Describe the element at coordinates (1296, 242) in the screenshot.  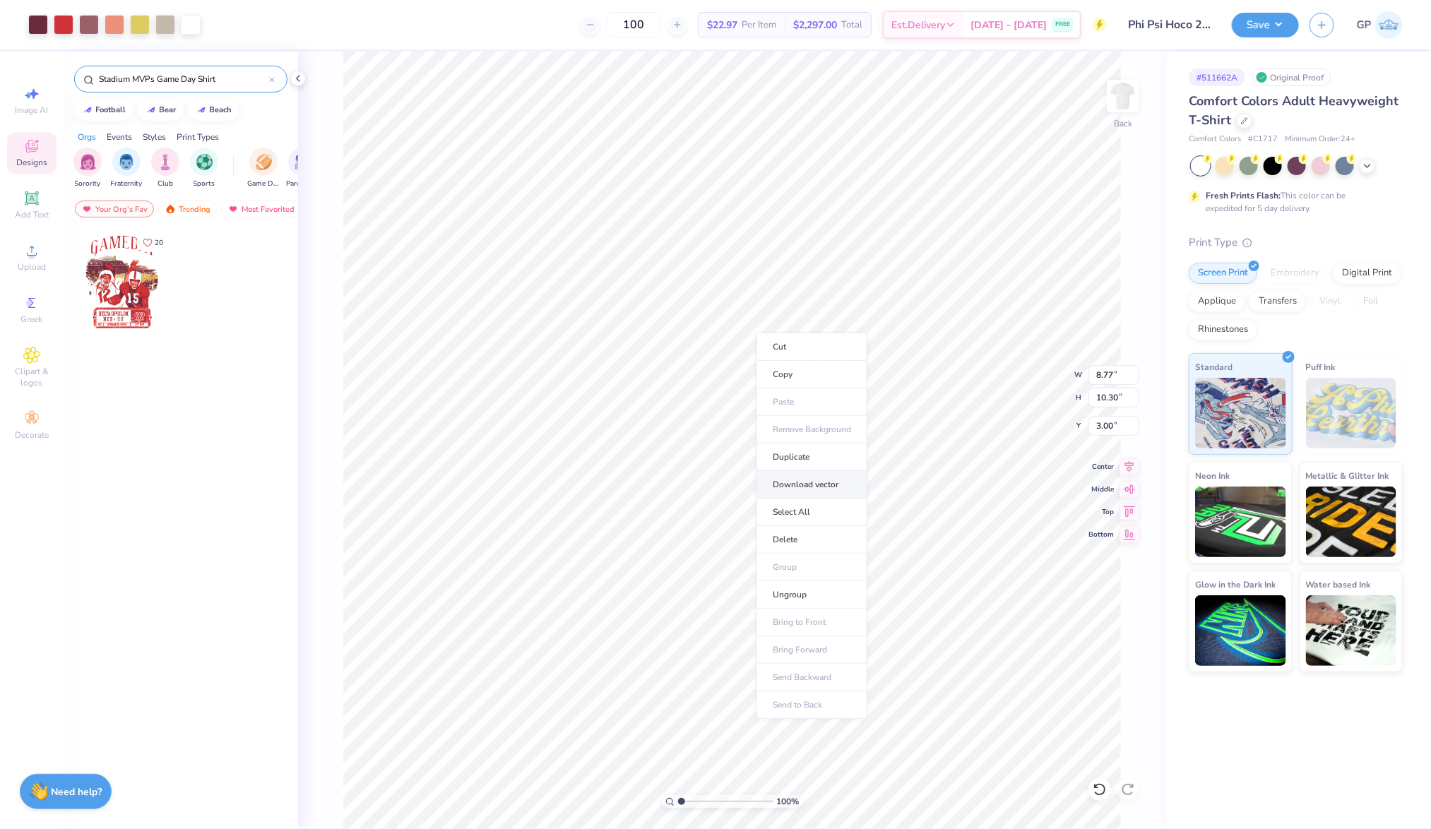
I see `div: Print Type` at that location.